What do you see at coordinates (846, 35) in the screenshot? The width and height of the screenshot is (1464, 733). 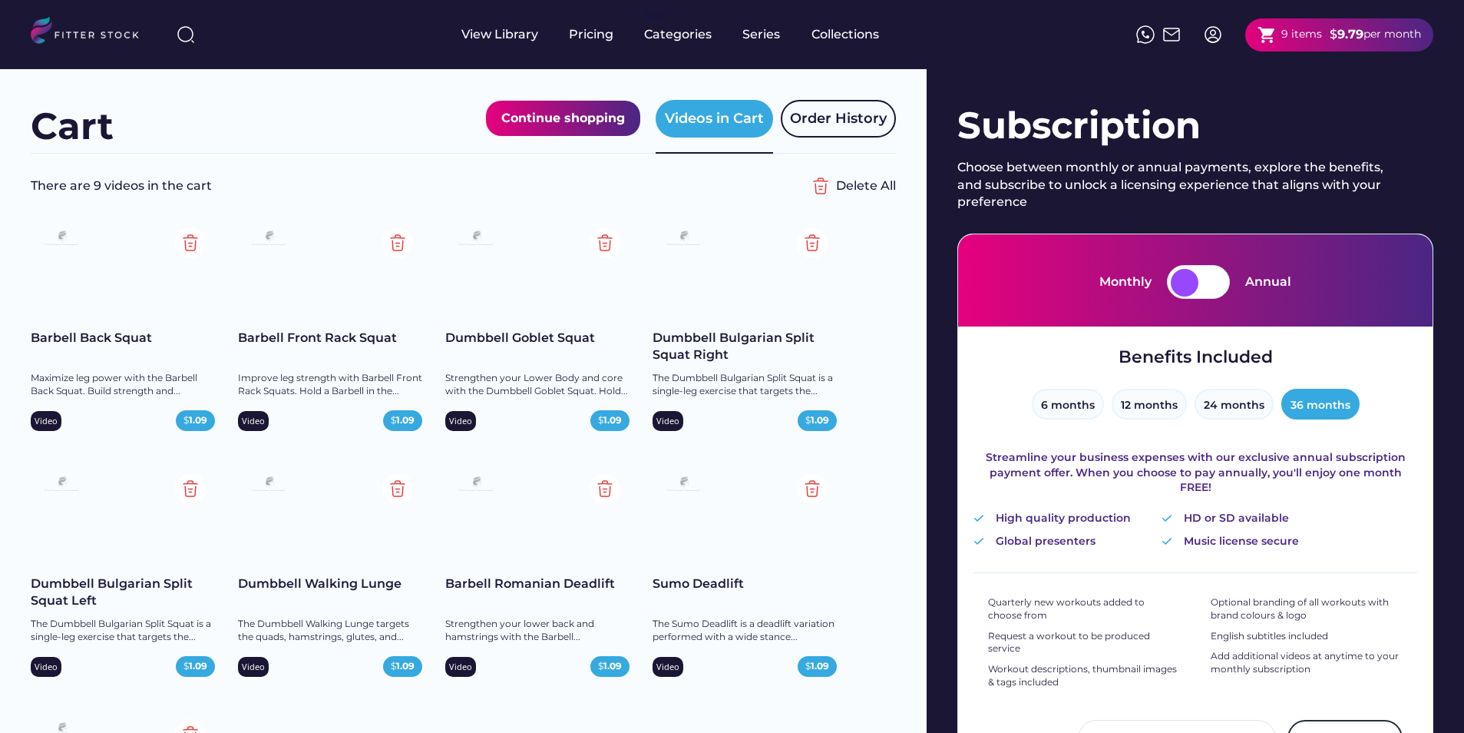 I see `div: Collections` at bounding box center [846, 35].